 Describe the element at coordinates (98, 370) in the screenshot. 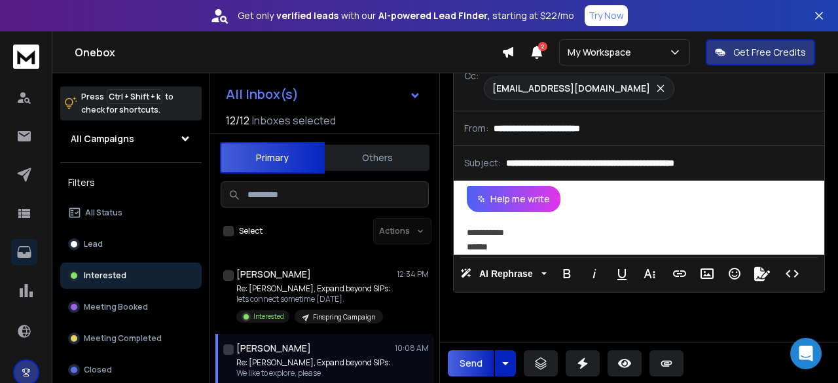

I see `p: Closed` at that location.